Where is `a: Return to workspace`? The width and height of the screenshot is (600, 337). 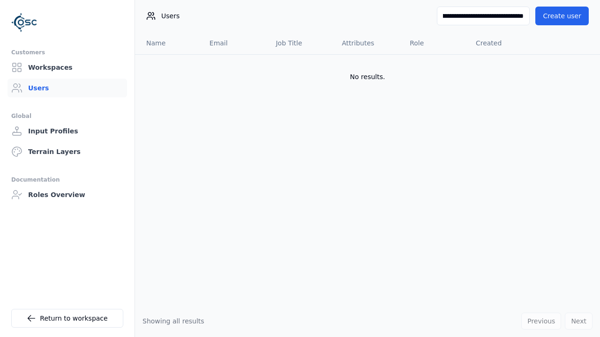
a: Return to workspace is located at coordinates (67, 319).